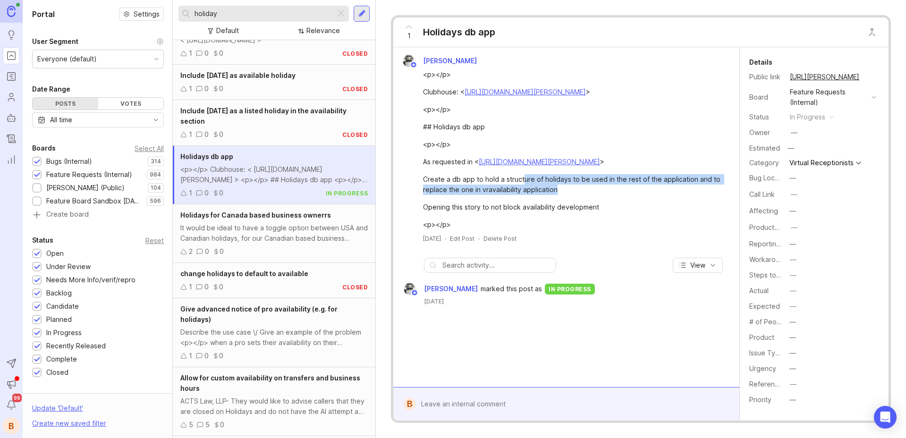 The height and width of the screenshot is (438, 906). Describe the element at coordinates (11, 97) in the screenshot. I see `a: Users` at that location.